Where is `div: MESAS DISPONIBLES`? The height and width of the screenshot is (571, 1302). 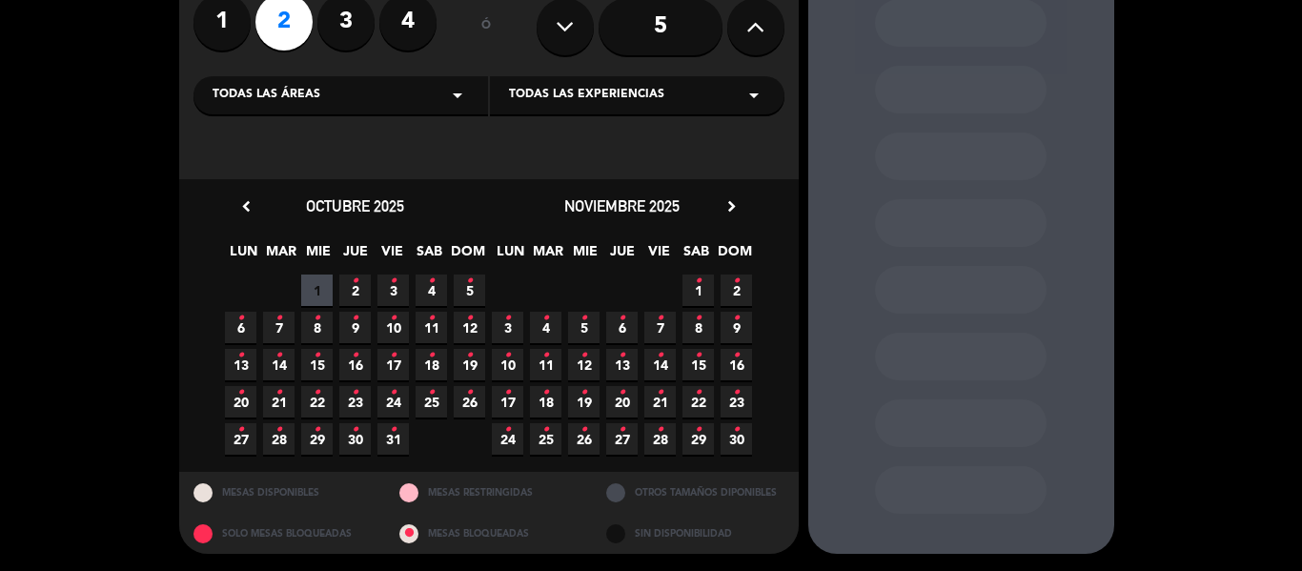
div: MESAS DISPONIBLES is located at coordinates (282, 492).